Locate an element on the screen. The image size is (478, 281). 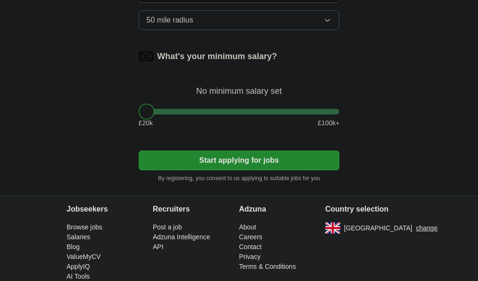
div: No minimum salary set is located at coordinates (239, 86).